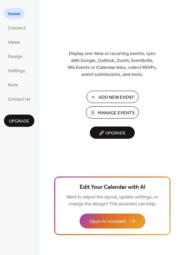  Describe the element at coordinates (112, 133) in the screenshot. I see `span: 🚀 Upgrade` at that location.